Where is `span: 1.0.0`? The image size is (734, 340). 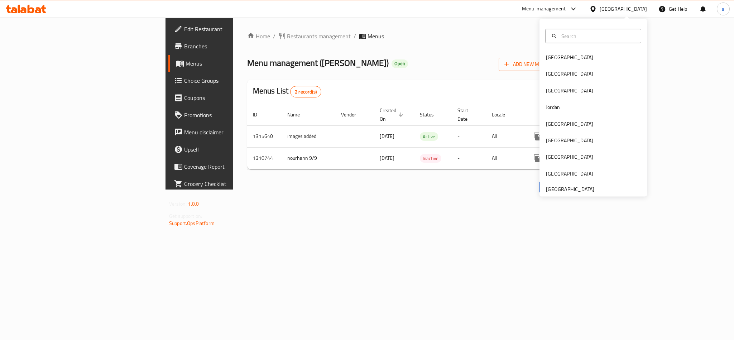
span: 1.0.0 is located at coordinates (193, 204).